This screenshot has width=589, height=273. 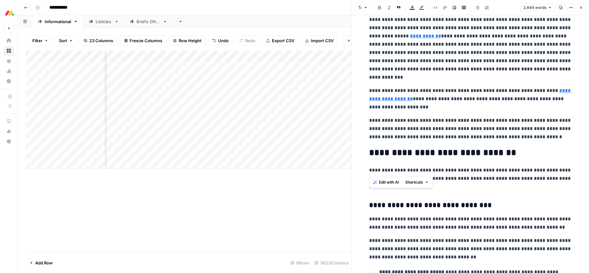 I want to click on button: Sort, so click(x=66, y=41).